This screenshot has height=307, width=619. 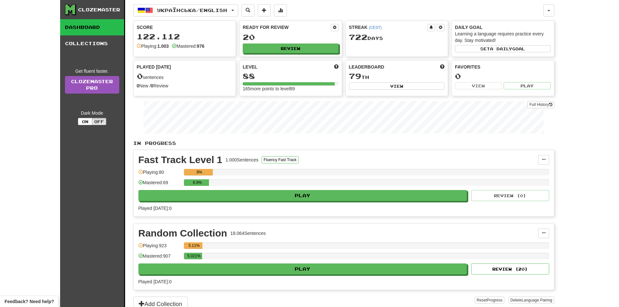 What do you see at coordinates (185, 86) in the screenshot?
I see `div: New / Review` at bounding box center [185, 86].